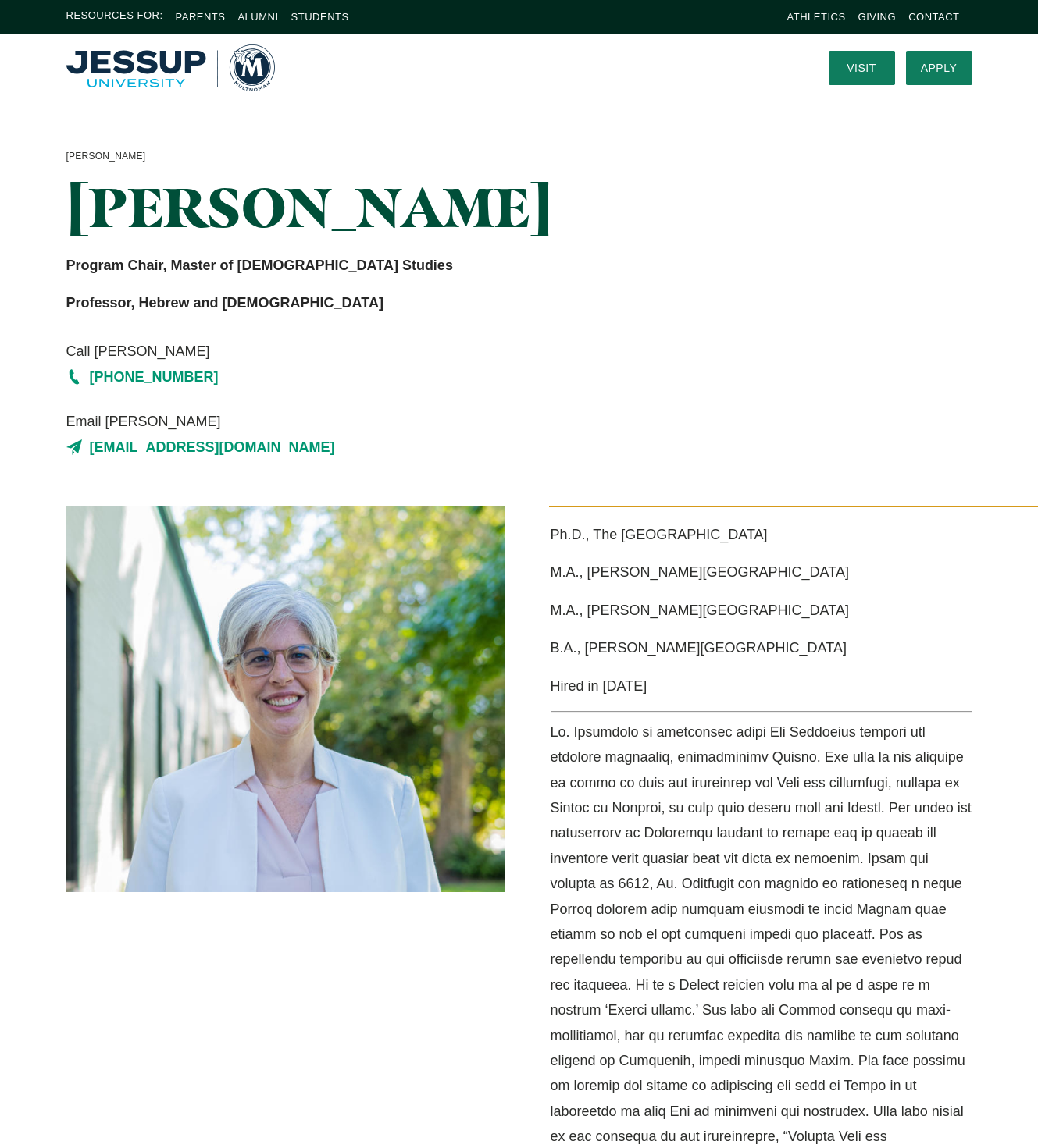  What do you see at coordinates (170, 68) in the screenshot?
I see `a: Home` at bounding box center [170, 68].